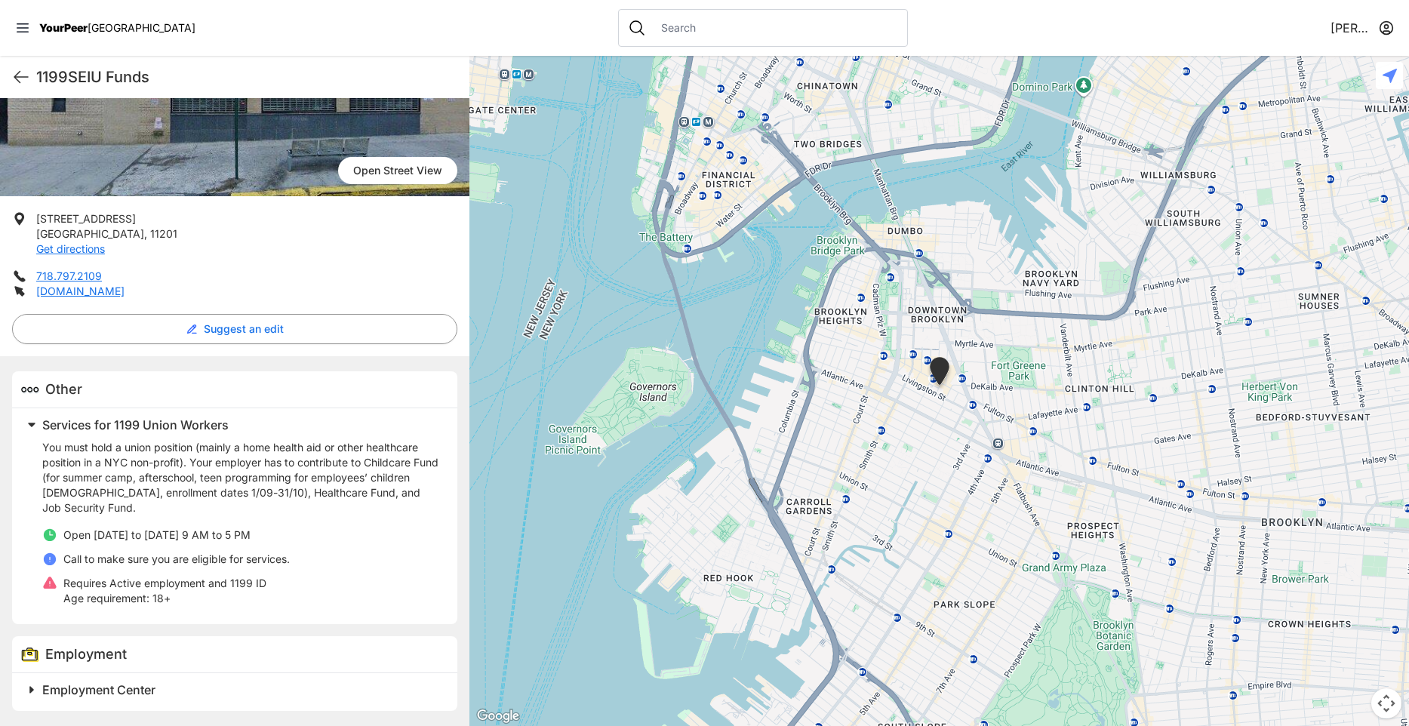  Describe the element at coordinates (63, 27) in the screenshot. I see `span: YourPeer` at that location.